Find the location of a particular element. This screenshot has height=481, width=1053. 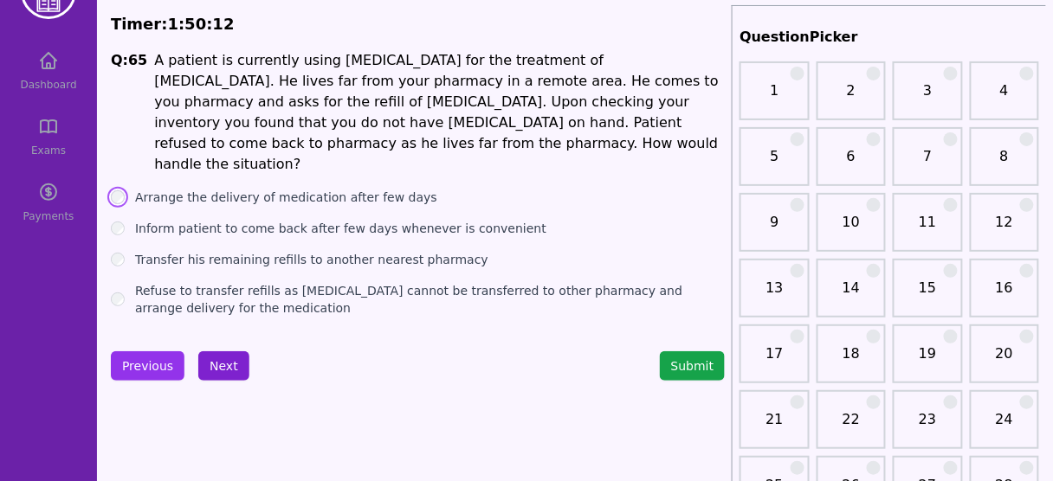

a: 1 is located at coordinates (774, 98).